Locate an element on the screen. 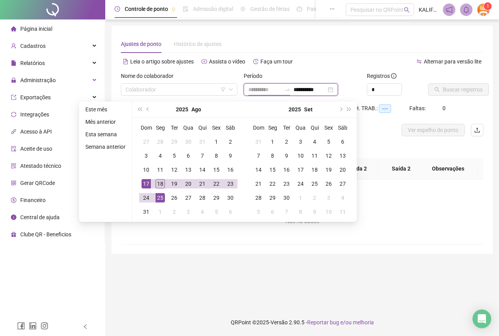 Image resolution: width=499 pixels, height=336 pixels. span: Alternar para versão lite is located at coordinates (453, 62).